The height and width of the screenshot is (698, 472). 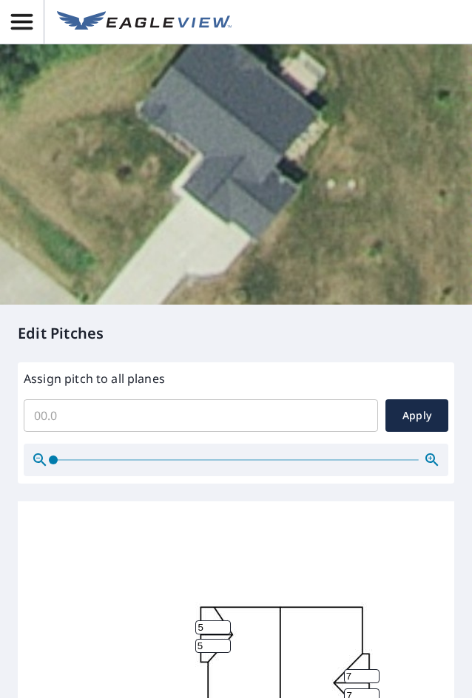 I want to click on p: Edit Pitches, so click(x=236, y=334).